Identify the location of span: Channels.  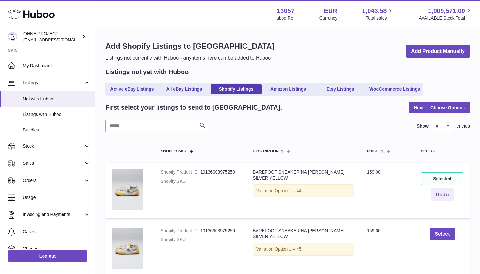
(56, 249).